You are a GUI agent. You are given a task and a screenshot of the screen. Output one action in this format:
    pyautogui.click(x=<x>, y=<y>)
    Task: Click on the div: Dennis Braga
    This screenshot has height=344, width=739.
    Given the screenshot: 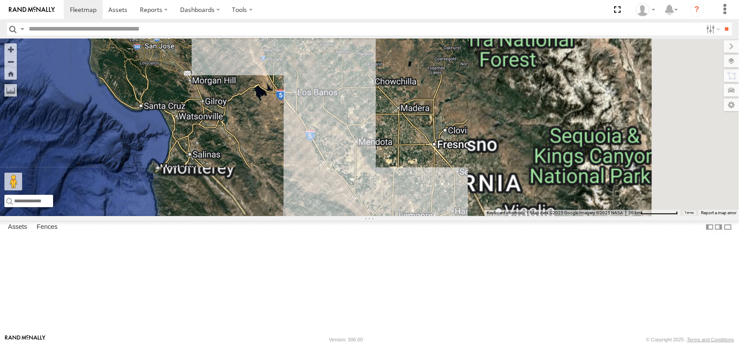 What is the action you would take?
    pyautogui.click(x=645, y=10)
    